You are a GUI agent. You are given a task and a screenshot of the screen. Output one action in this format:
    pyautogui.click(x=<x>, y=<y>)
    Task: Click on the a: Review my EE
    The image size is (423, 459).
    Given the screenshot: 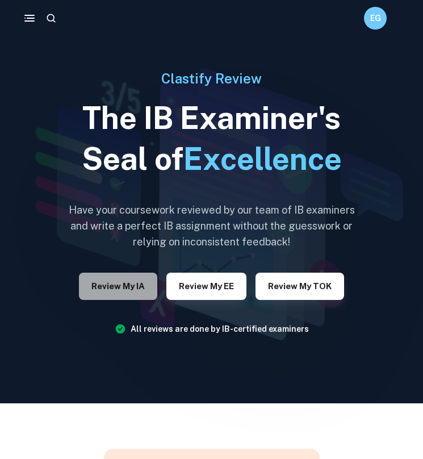 What is the action you would take?
    pyautogui.click(x=206, y=286)
    